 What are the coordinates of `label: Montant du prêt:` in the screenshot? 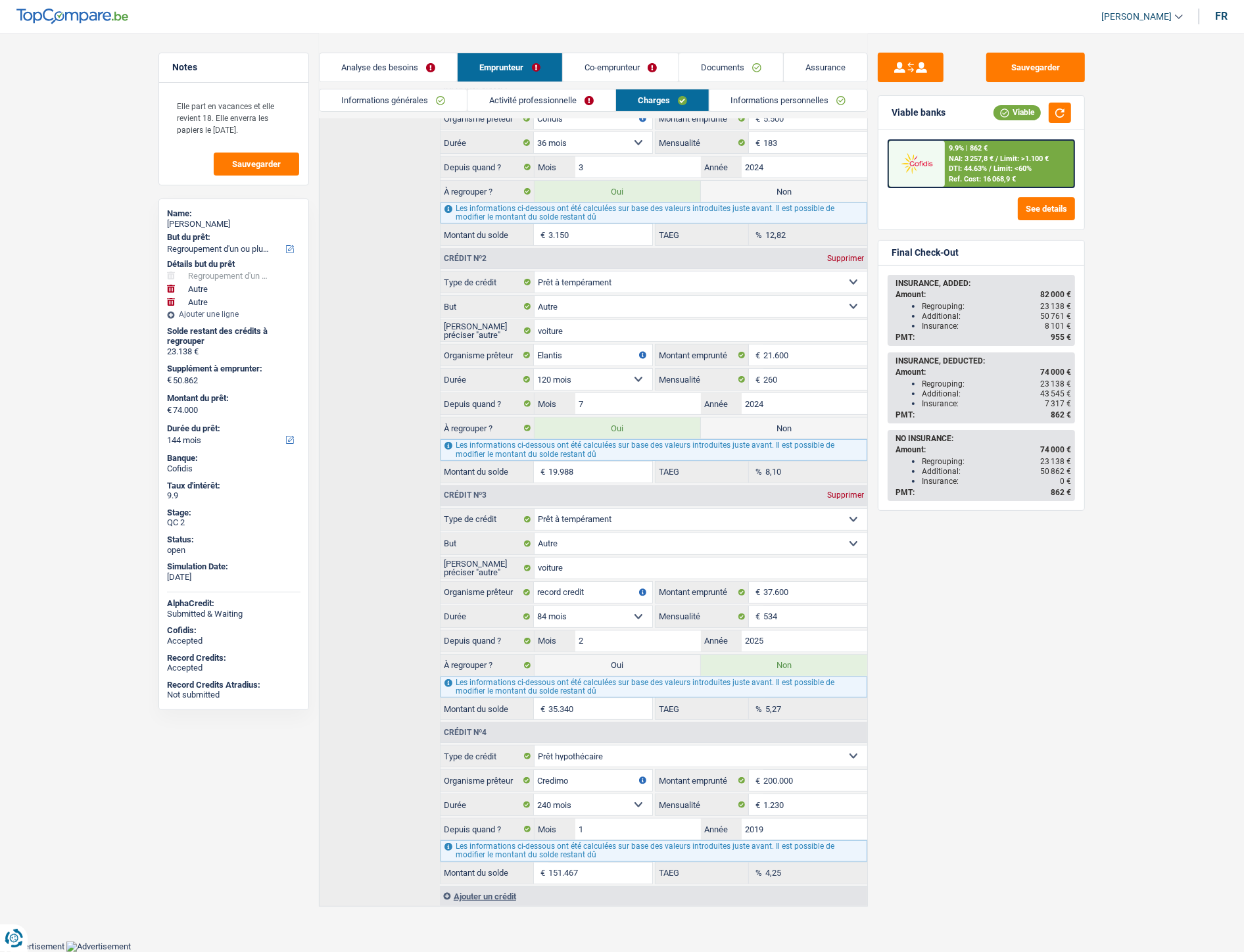 It's located at (232, 398).